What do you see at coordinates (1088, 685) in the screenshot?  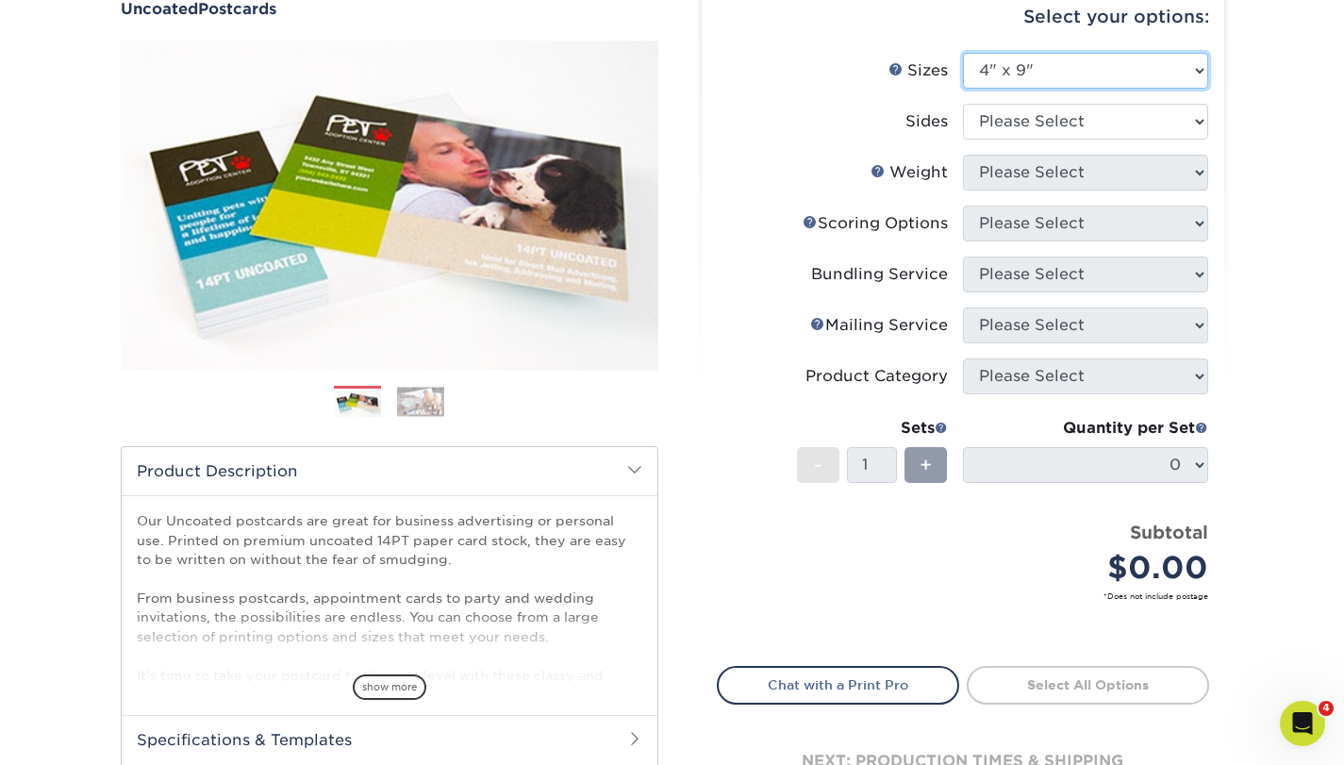 I see `a: Select All Options` at bounding box center [1088, 685].